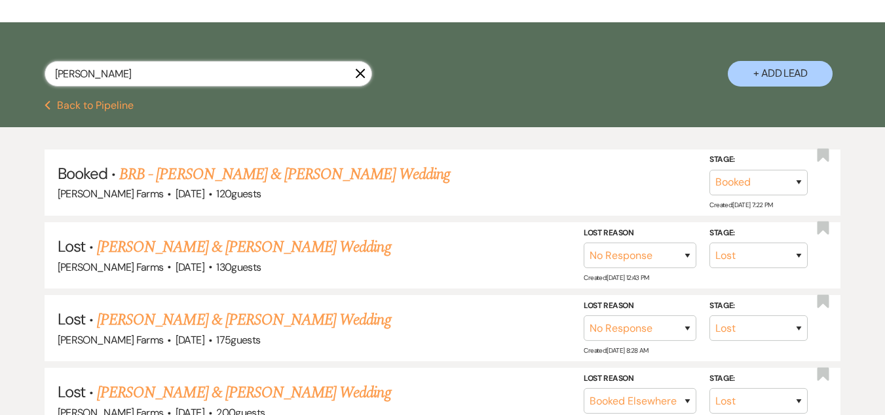 This screenshot has height=415, width=885. What do you see at coordinates (208, 73) in the screenshot?
I see `input: Search by name, event date, email address or phone number` at bounding box center [208, 73].